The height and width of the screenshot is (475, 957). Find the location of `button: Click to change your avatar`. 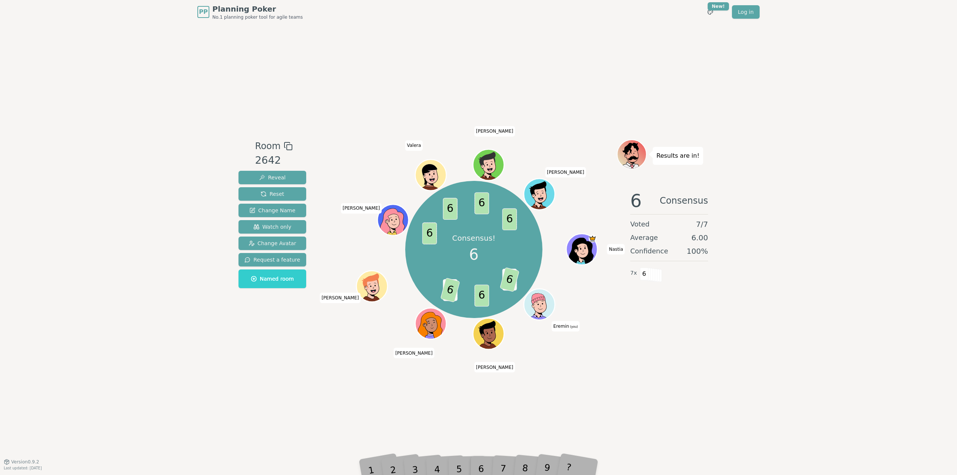

button: Click to change your avatar is located at coordinates (540, 305).